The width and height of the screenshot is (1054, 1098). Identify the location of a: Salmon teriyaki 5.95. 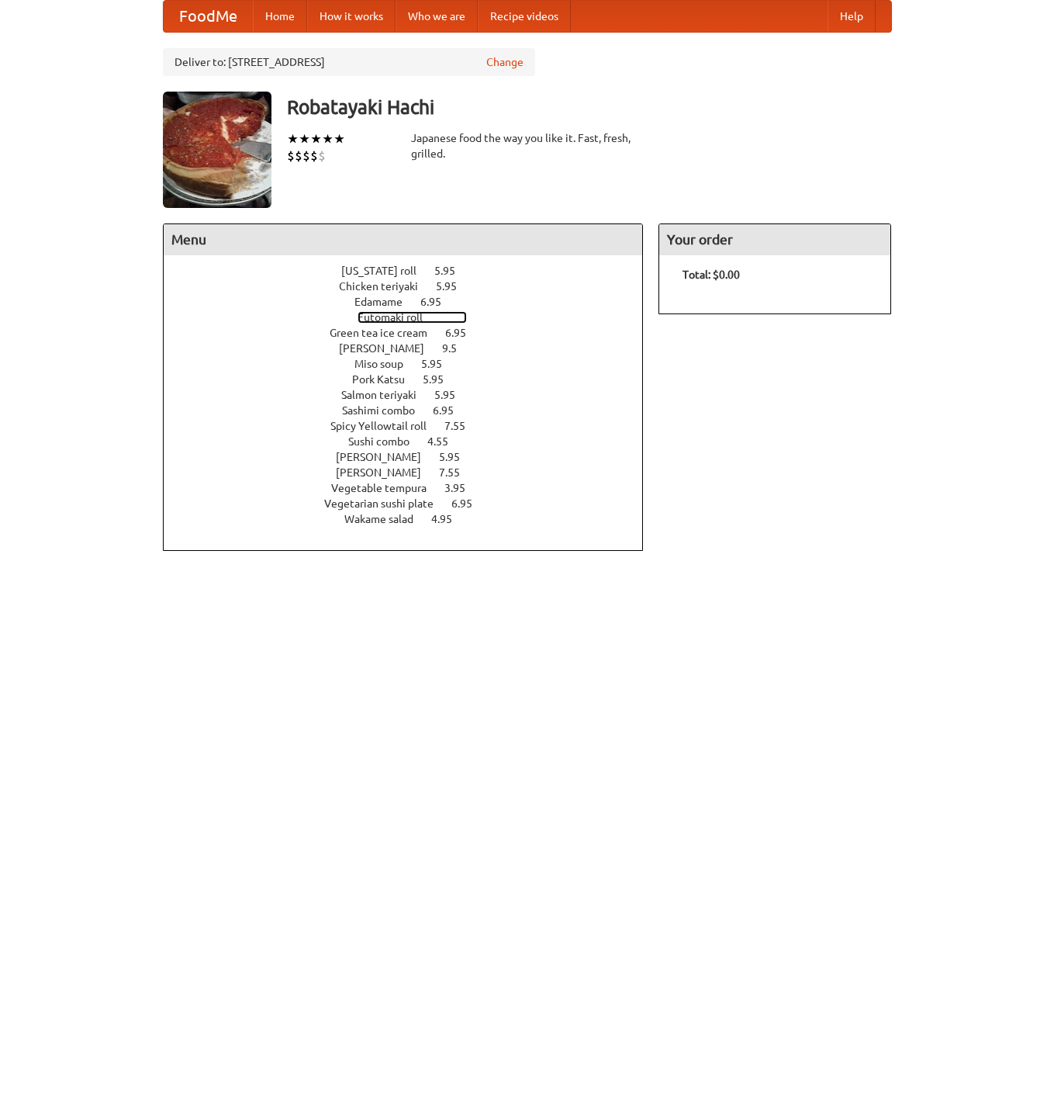
(413, 395).